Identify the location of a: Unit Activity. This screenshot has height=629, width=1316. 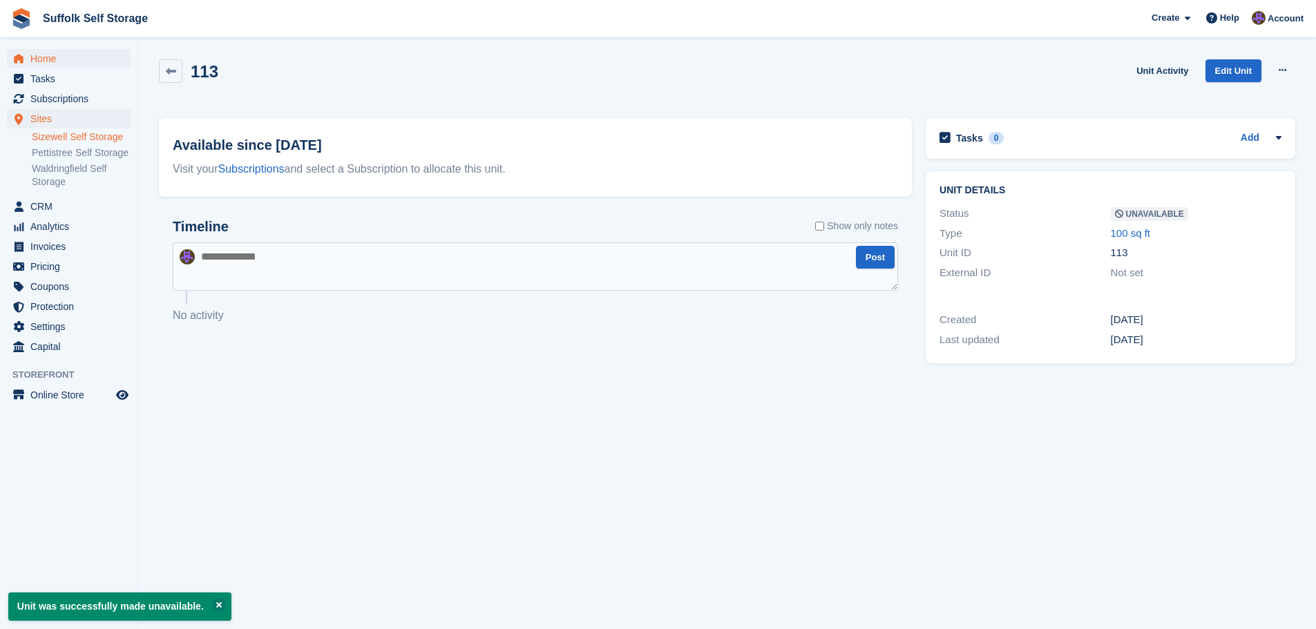
(1162, 70).